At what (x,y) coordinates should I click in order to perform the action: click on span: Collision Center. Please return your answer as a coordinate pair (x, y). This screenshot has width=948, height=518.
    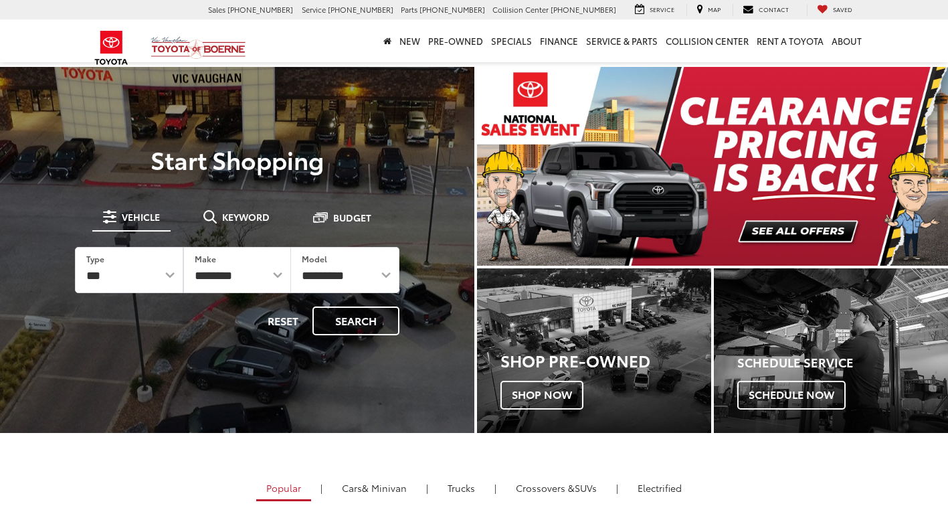
    Looking at the image, I should click on (520, 9).